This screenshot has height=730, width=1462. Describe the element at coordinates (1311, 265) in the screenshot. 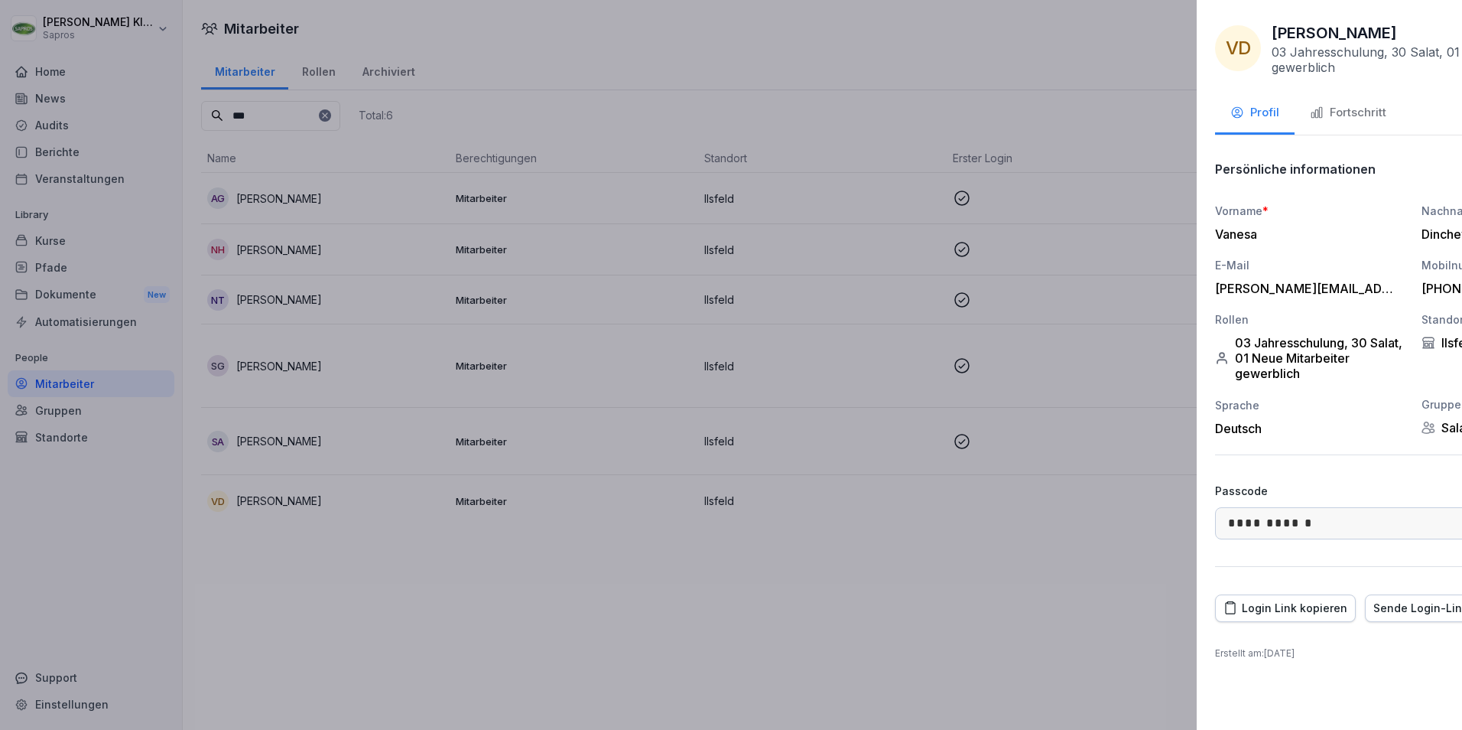

I see `div: E-Mail` at that location.